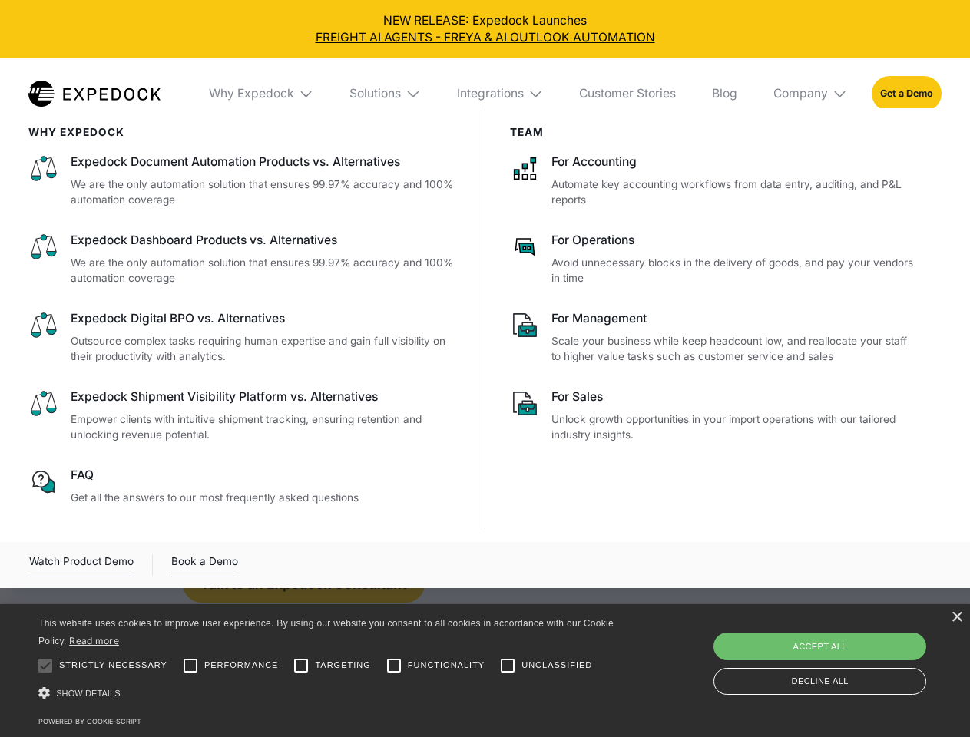  I want to click on a: Expedock Digital BPO vs. AlternativesOutsource complex tasks requiring human expertise and gain f..., so click(244, 337).